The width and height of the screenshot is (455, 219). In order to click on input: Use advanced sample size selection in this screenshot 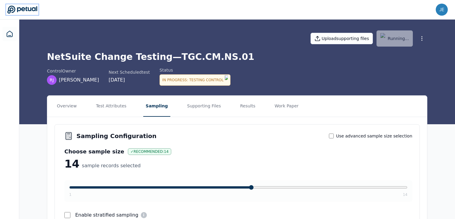, I will do `click(331, 136)`.